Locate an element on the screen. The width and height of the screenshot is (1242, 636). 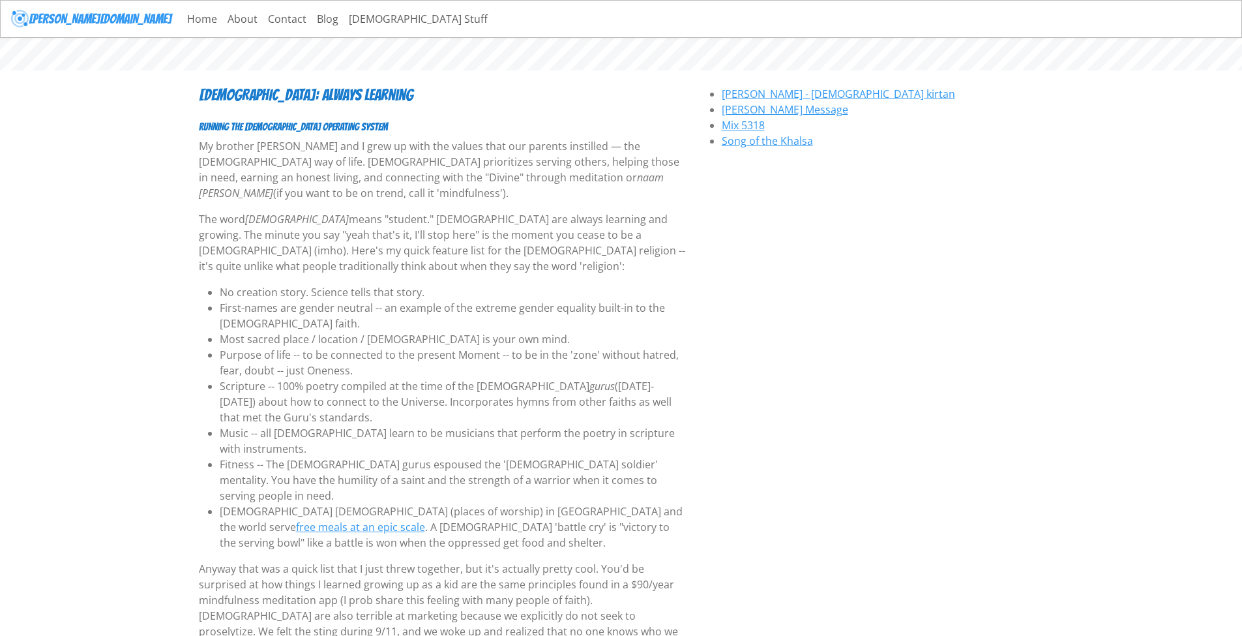
a: Home is located at coordinates (202, 19).